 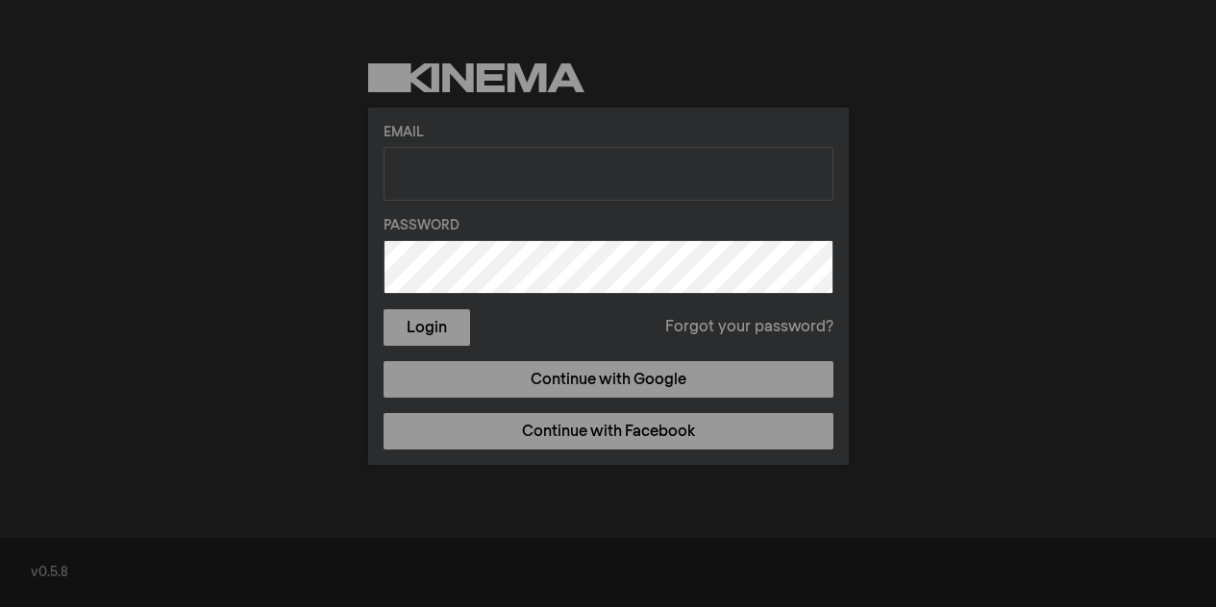 What do you see at coordinates (608, 226) in the screenshot?
I see `label: Password` at bounding box center [608, 226].